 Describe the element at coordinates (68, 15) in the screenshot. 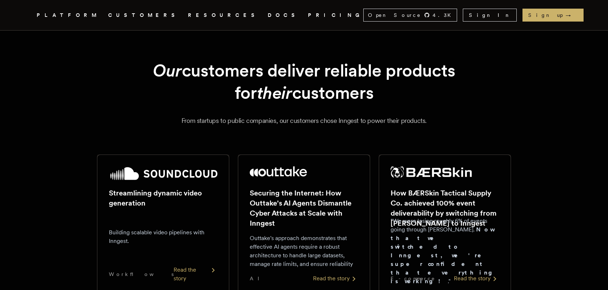

I see `button: PLATFORM` at that location.